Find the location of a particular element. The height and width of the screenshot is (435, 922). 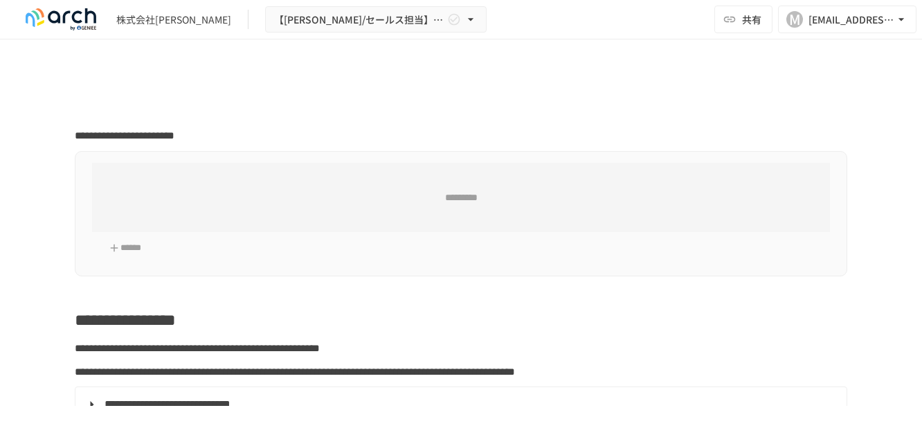

div: M is located at coordinates (794, 19).